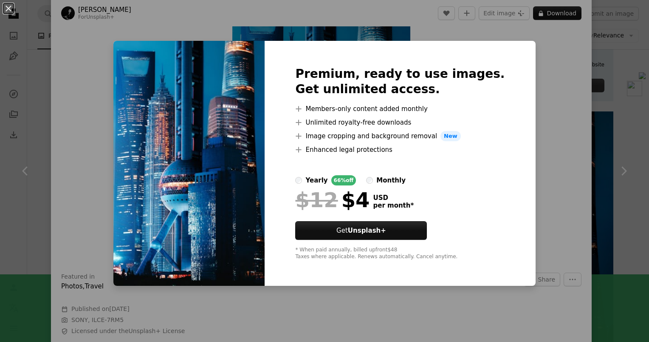 The width and height of the screenshot is (649, 342). Describe the element at coordinates (393, 205) in the screenshot. I see `span: per month *` at that location.